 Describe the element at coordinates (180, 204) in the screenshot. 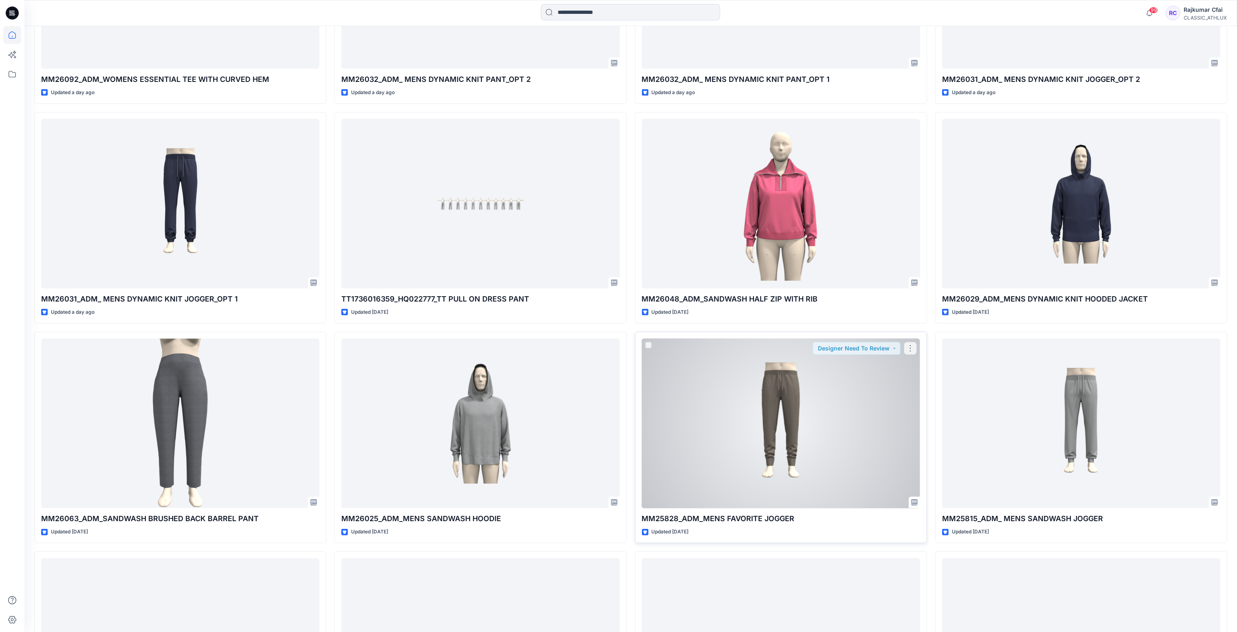

I see `a: MM26031_ADM_ MENS DYNAMIC KNIT JOGGER_OPT 1` at that location.